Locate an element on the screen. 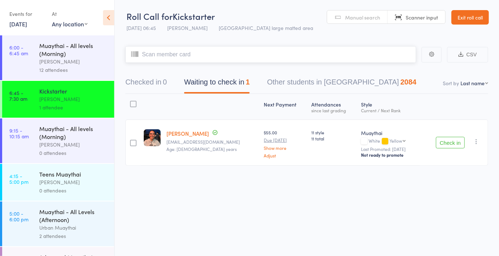 This screenshot has height=256, width=499. div: 1 attendee is located at coordinates (74, 107).